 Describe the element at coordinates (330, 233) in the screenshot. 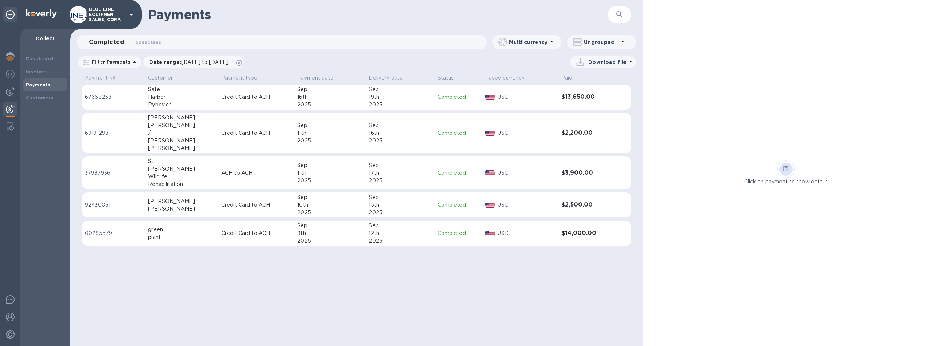

I see `div: 9th` at that location.